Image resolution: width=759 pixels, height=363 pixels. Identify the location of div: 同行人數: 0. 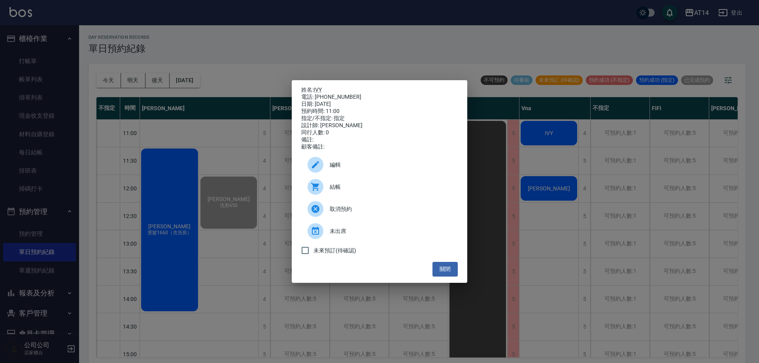
(380, 133).